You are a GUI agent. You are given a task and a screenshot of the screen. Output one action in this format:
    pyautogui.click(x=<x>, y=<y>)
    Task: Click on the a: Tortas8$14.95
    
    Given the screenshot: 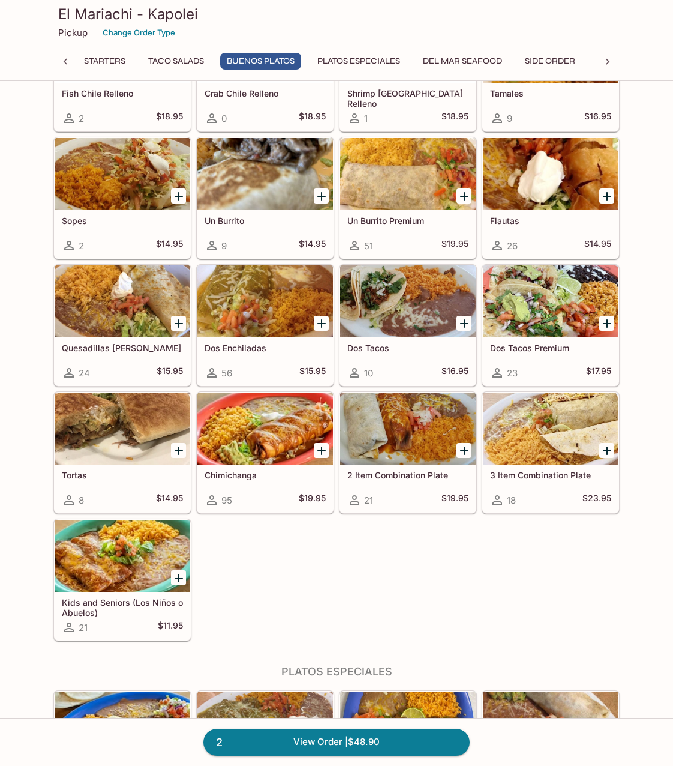 What is the action you would take?
    pyautogui.click(x=122, y=453)
    